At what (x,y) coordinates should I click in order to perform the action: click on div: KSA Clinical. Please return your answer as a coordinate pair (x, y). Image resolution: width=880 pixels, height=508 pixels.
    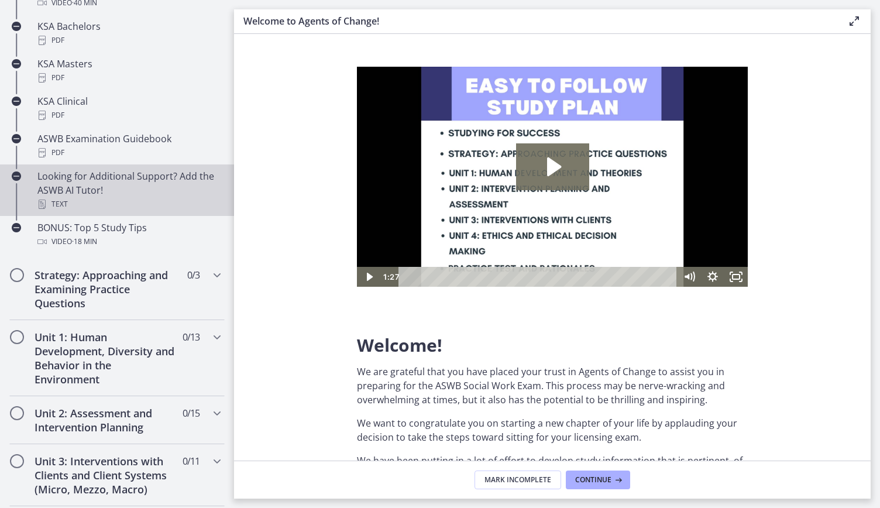
    Looking at the image, I should click on (129, 108).